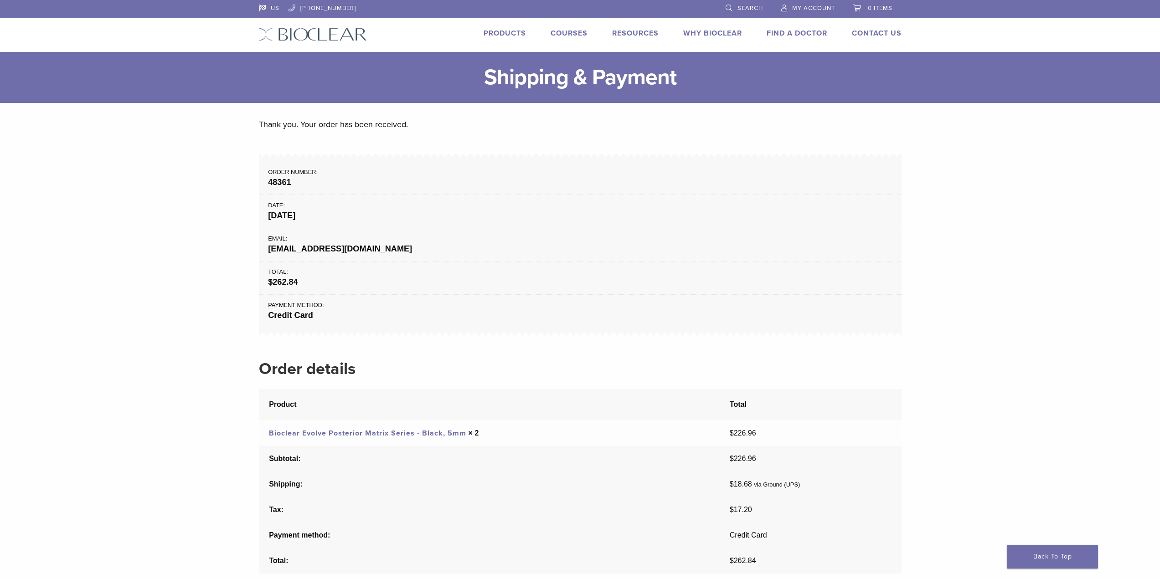 The width and height of the screenshot is (1160, 579). What do you see at coordinates (712, 33) in the screenshot?
I see `a: Why Bioclear` at bounding box center [712, 33].